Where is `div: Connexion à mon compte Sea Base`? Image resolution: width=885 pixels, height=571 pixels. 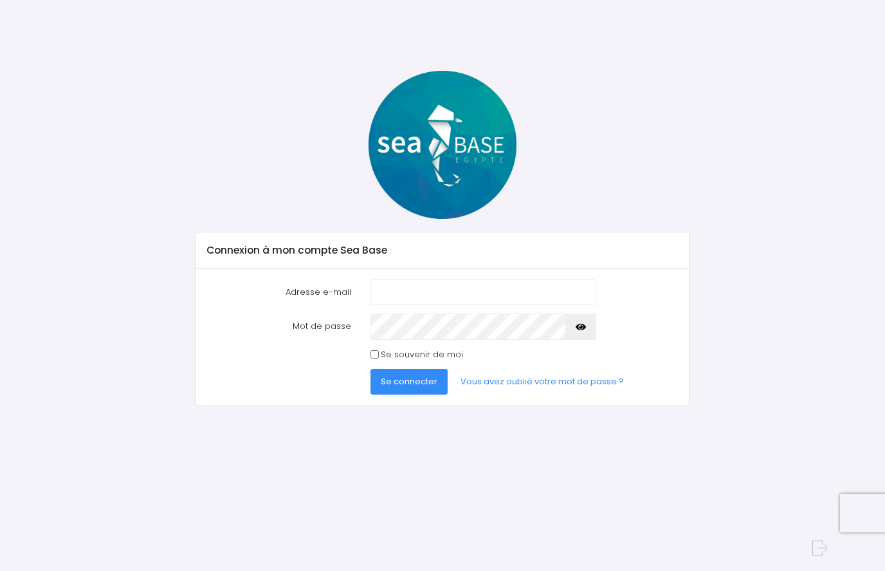 div: Connexion à mon compte Sea Base is located at coordinates (442, 250).